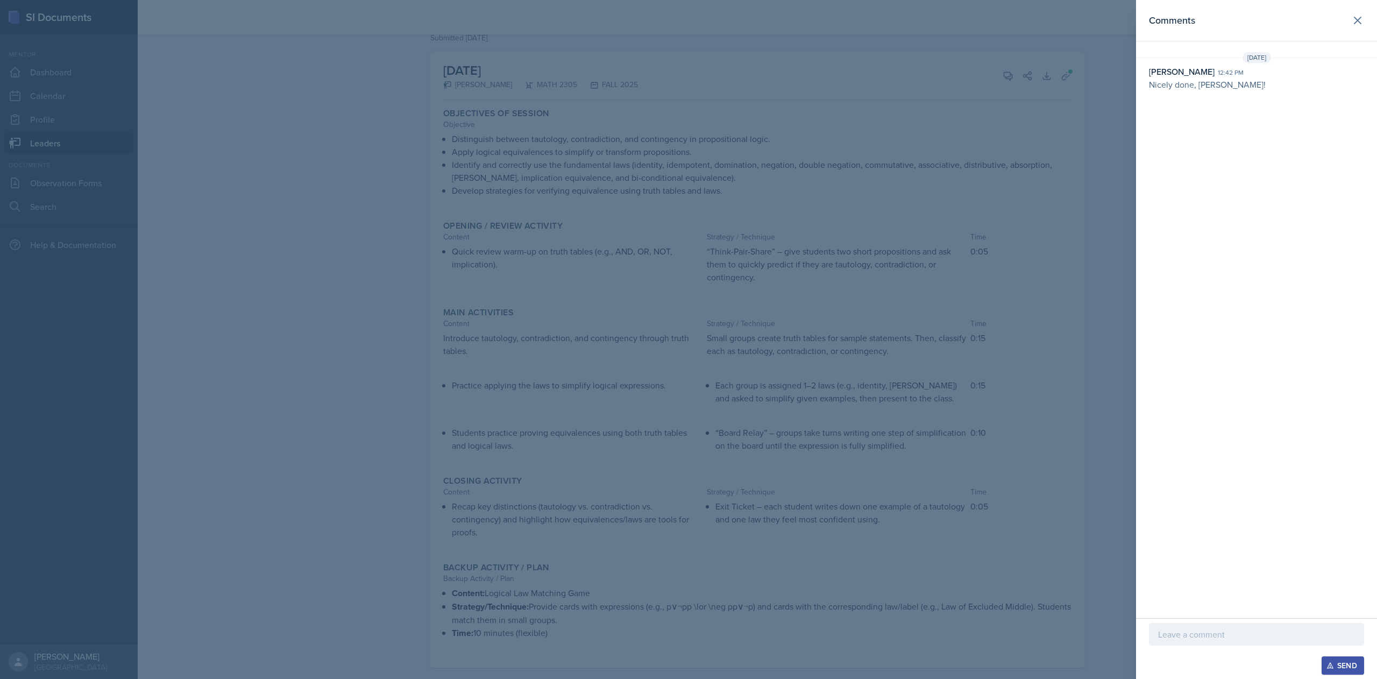 This screenshot has width=1377, height=679. I want to click on button: Send, so click(1343, 665).